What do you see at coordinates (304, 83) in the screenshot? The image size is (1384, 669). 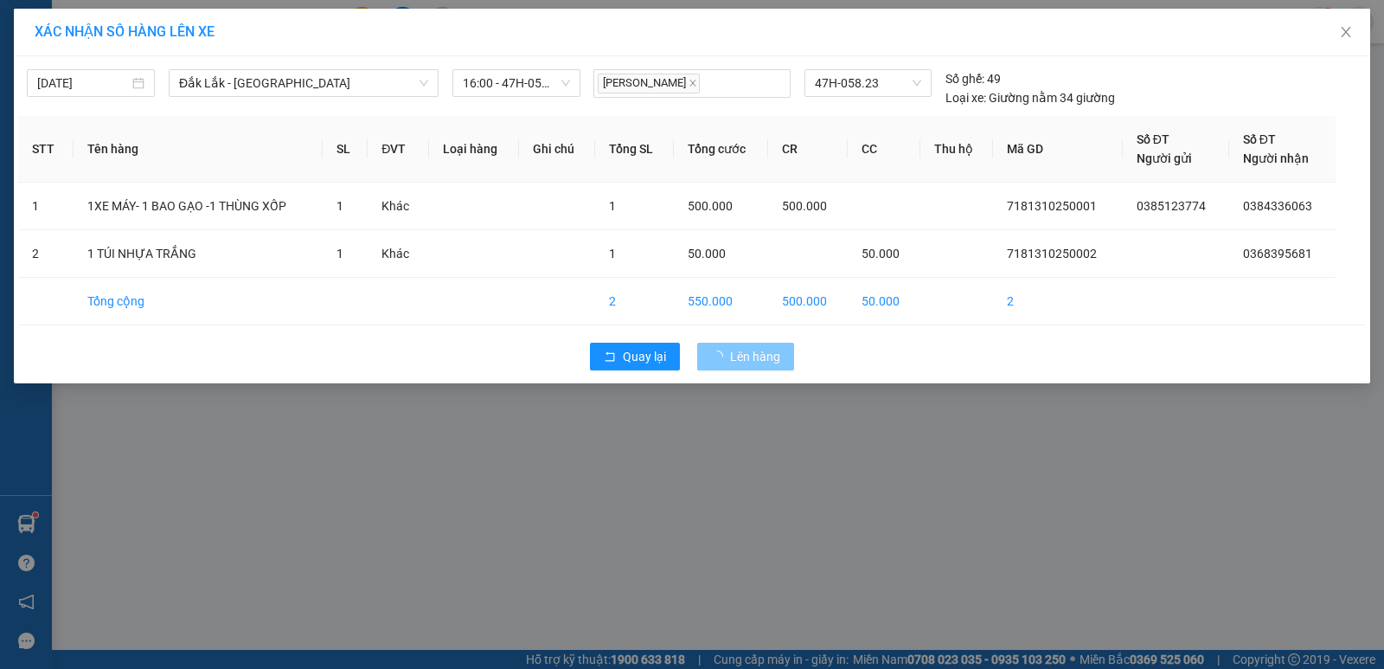 I see `span: Đắk Lắk - Đồng Nai` at bounding box center [304, 83].